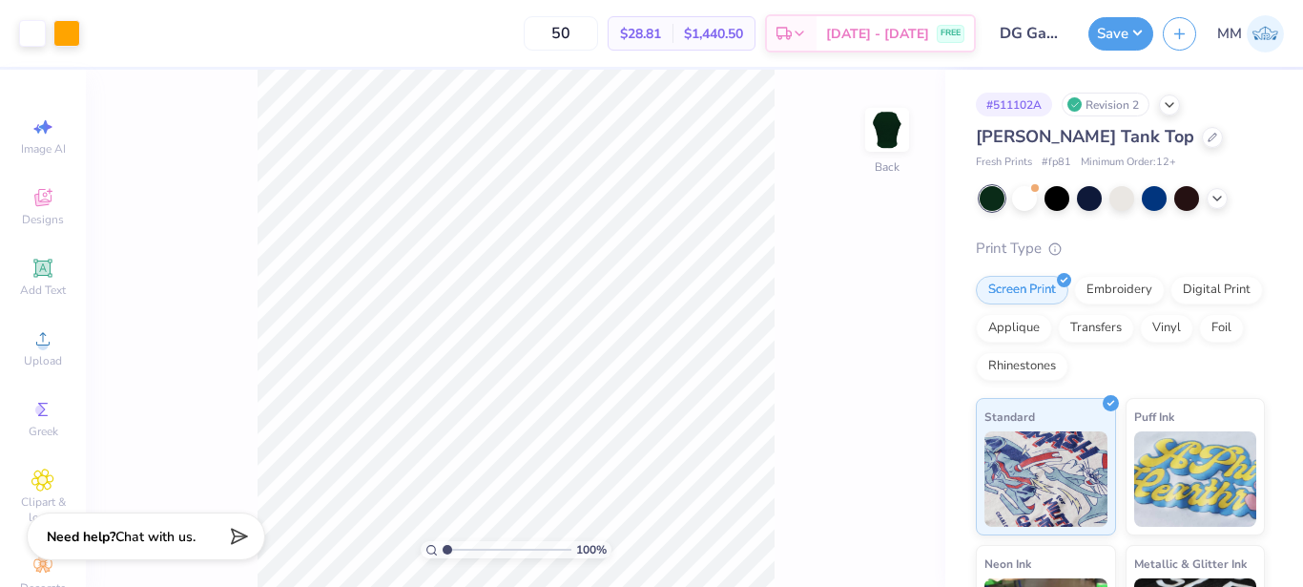 Image resolution: width=1303 pixels, height=587 pixels. Describe the element at coordinates (1106, 104) in the screenshot. I see `div: Revision 2` at that location.